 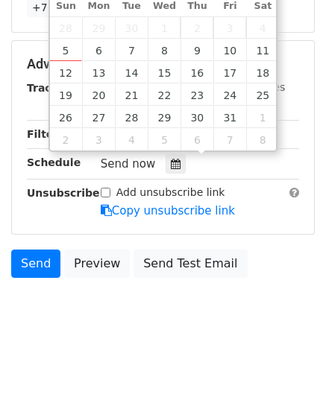 I want to click on span: October 22, 2025, so click(x=164, y=95).